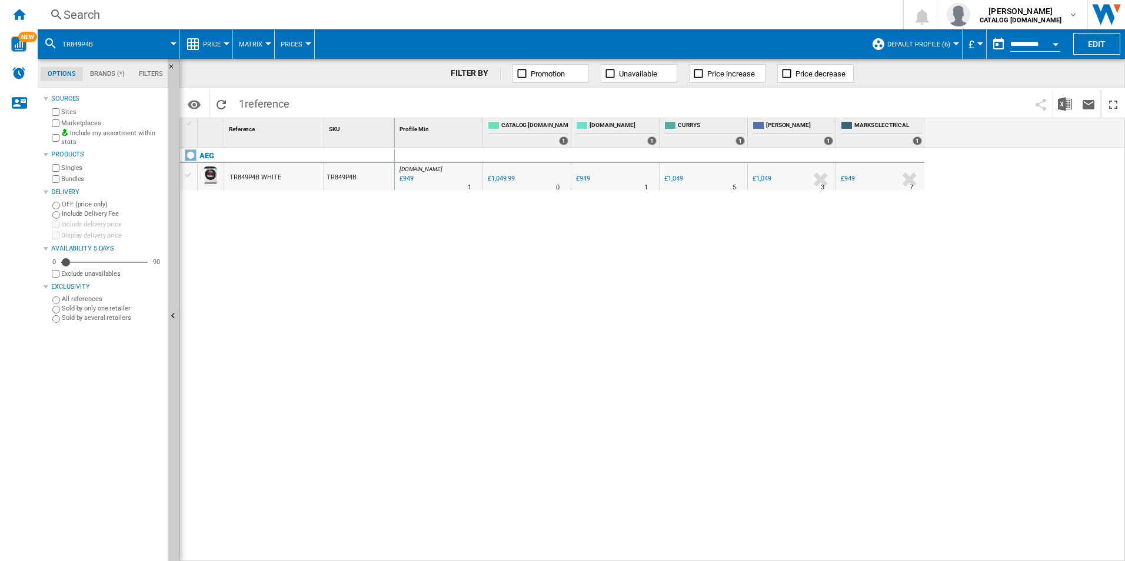 The image size is (1125, 561). What do you see at coordinates (19, 44) in the screenshot?
I see `img: wise-card.svg` at bounding box center [19, 44].